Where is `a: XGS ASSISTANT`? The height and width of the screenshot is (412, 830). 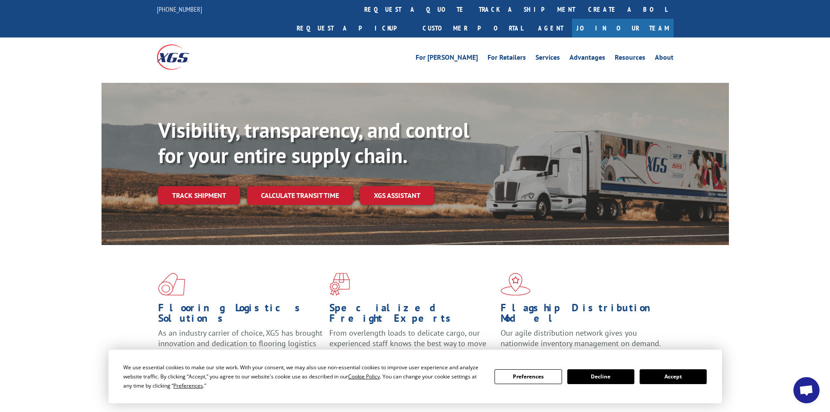
a: XGS ASSISTANT is located at coordinates (397, 195).